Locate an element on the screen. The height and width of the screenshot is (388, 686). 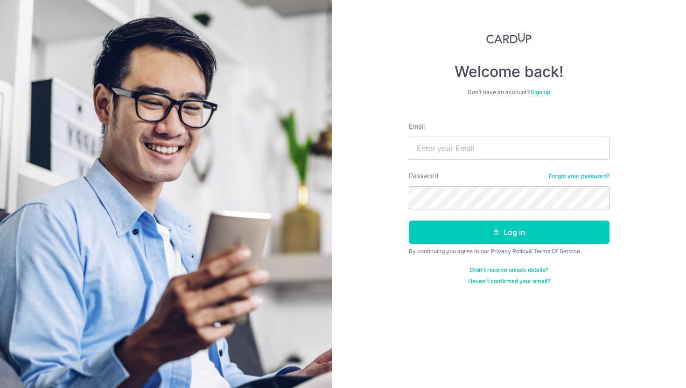
h4: Welcome back! is located at coordinates (509, 72).